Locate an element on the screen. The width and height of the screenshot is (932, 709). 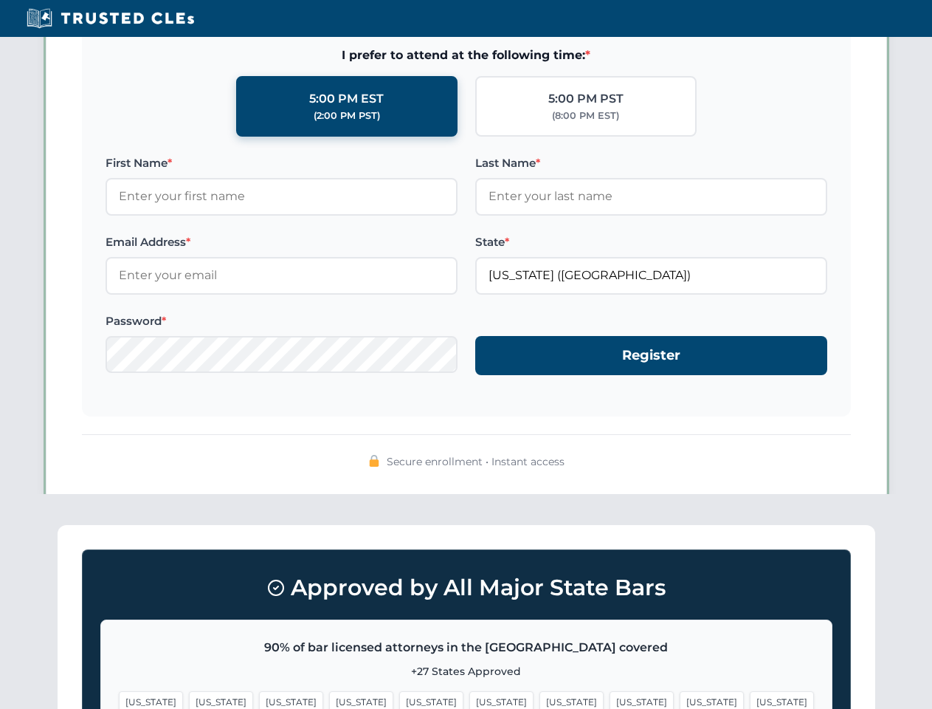
label: First Name is located at coordinates (281, 163).